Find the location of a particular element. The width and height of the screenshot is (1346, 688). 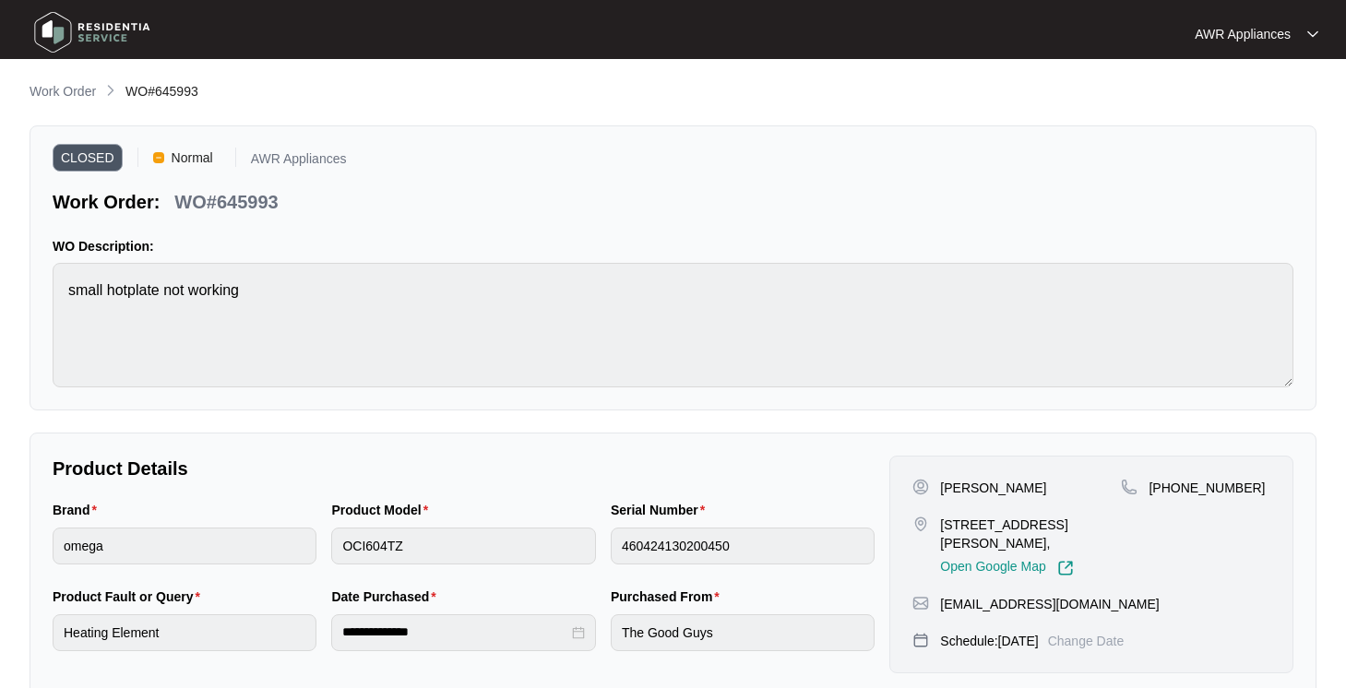

label: Brand is located at coordinates (78, 510).